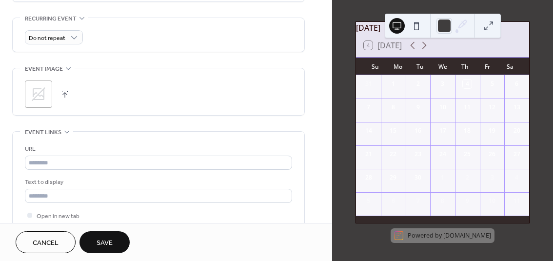 The width and height of the screenshot is (553, 261). I want to click on span: Event links, so click(43, 132).